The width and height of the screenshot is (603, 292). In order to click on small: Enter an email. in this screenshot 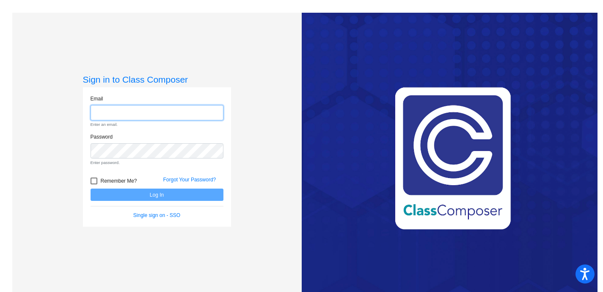, I will do `click(157, 124)`.